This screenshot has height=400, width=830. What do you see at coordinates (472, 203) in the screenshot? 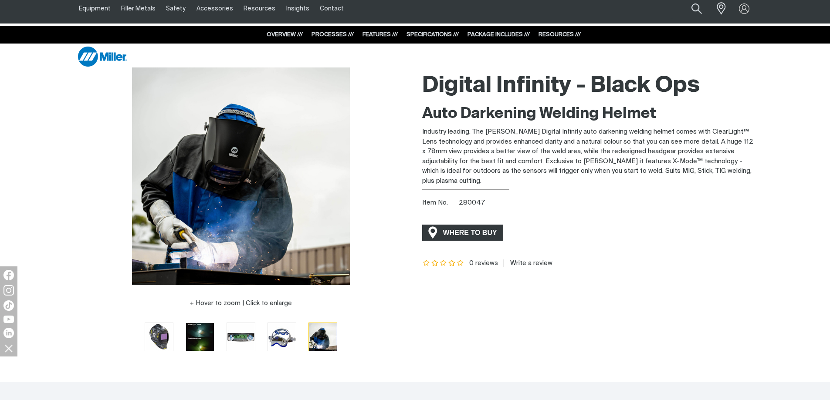
I see `span: 280047` at bounding box center [472, 203].